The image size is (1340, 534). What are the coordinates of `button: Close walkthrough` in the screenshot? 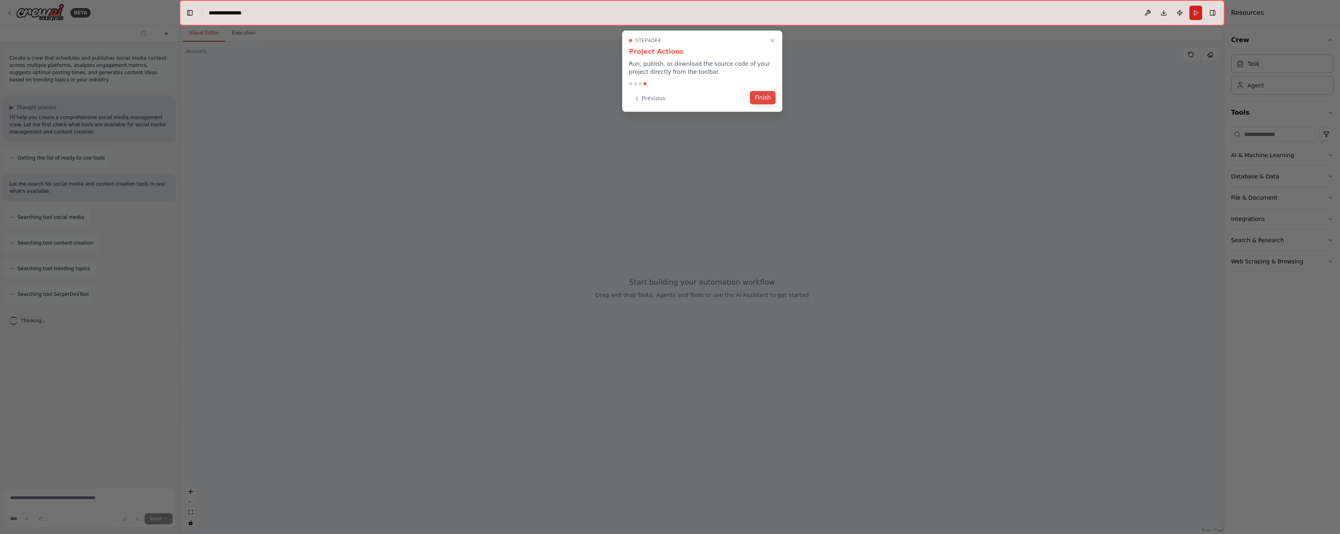 It's located at (773, 40).